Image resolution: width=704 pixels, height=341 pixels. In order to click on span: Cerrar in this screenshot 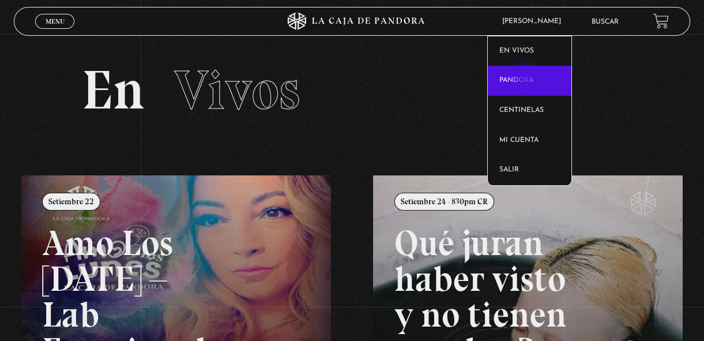, I will do `click(55, 32)`.